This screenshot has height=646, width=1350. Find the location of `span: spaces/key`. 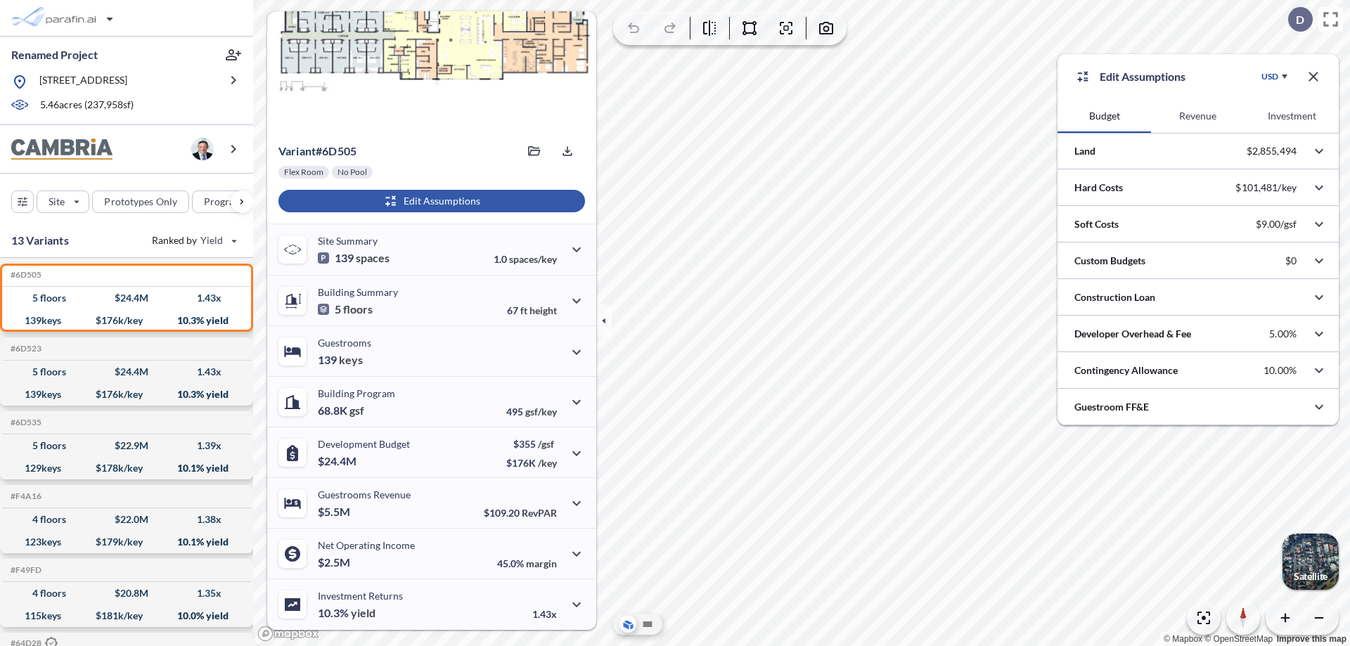

span: spaces/key is located at coordinates (533, 259).